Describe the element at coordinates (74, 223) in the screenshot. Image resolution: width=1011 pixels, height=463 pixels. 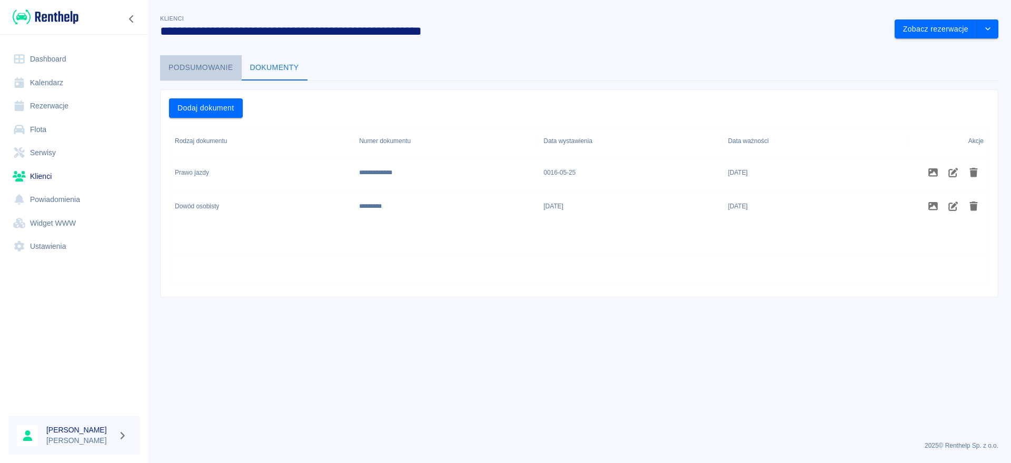
I see `a: Widget WWW` at that location.